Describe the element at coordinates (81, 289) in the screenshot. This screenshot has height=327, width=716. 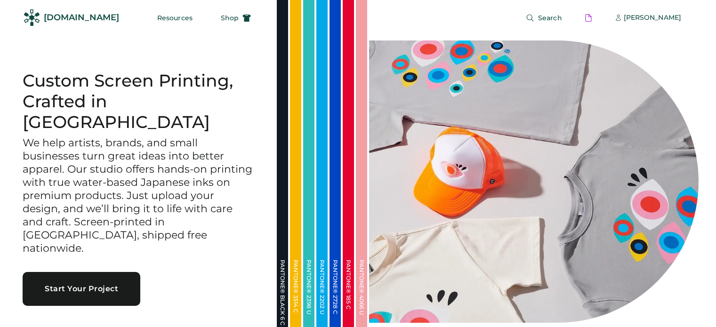
I see `button: Start Your Project` at that location.